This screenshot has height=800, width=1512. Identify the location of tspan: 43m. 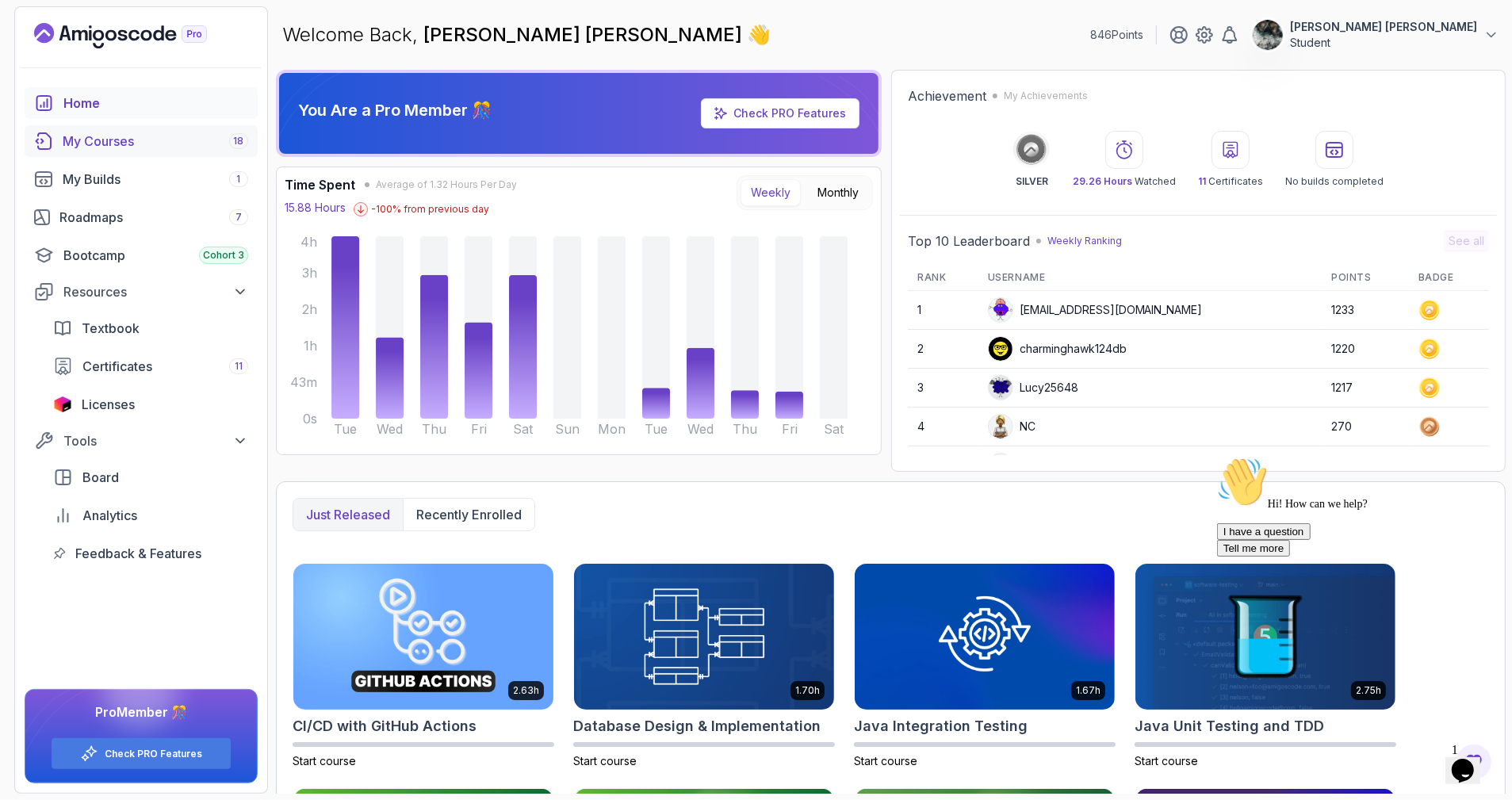
(303, 382).